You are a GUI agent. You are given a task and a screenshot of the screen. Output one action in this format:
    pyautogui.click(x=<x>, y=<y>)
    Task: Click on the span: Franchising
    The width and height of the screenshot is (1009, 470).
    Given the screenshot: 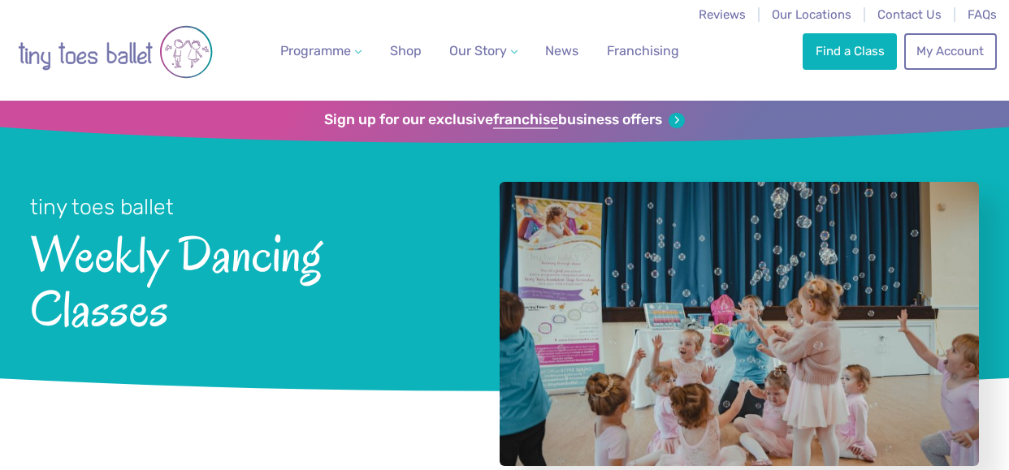 What is the action you would take?
    pyautogui.click(x=643, y=50)
    